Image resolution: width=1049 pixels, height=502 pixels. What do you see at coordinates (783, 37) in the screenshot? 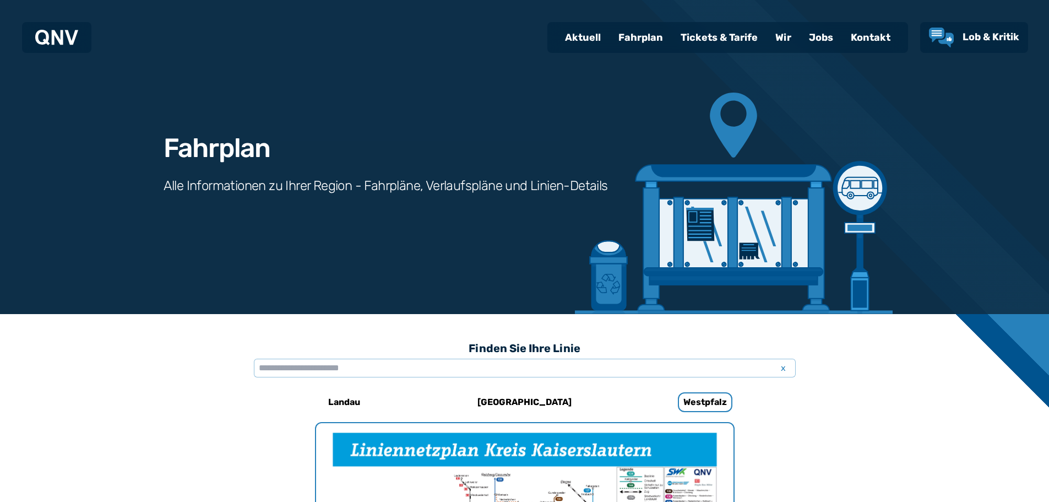
I see `div: Wir` at bounding box center [783, 37].